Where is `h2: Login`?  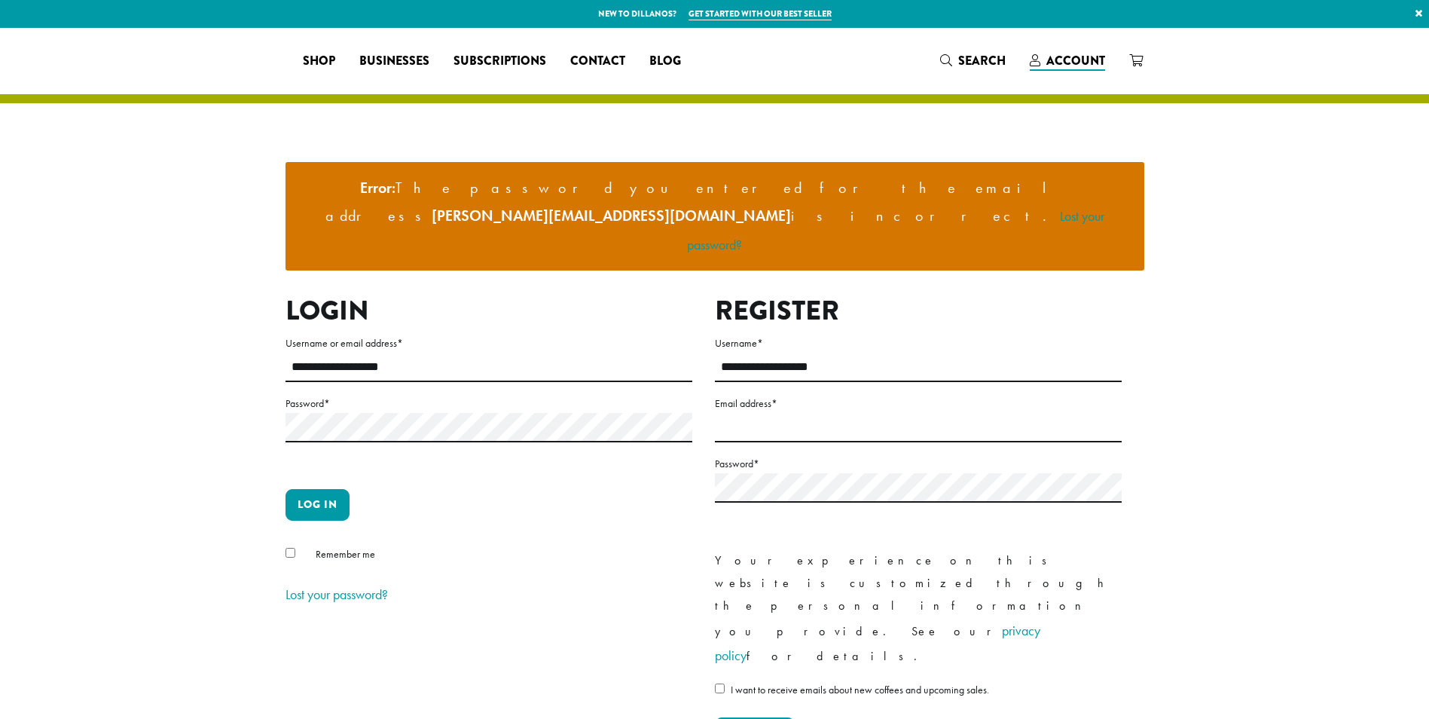
h2: Login is located at coordinates (489, 310).